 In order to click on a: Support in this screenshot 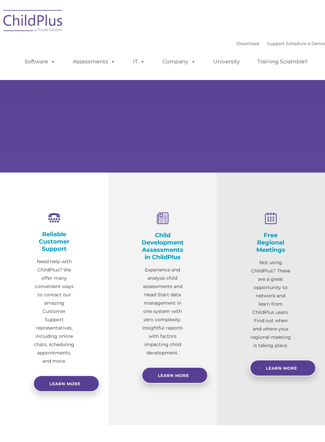, I will do `click(276, 43)`.